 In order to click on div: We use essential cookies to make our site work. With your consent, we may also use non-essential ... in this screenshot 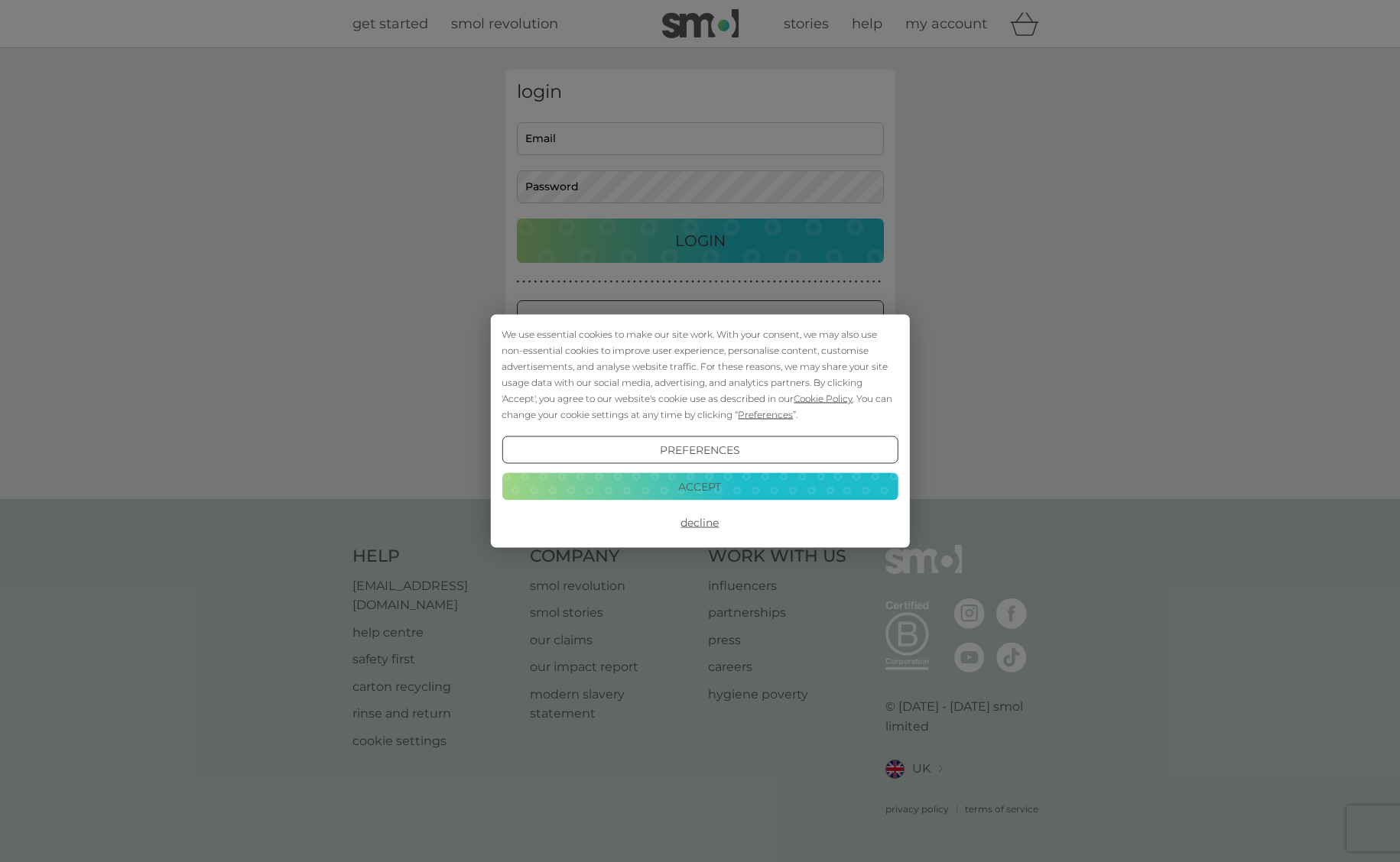, I will do `click(700, 375)`.